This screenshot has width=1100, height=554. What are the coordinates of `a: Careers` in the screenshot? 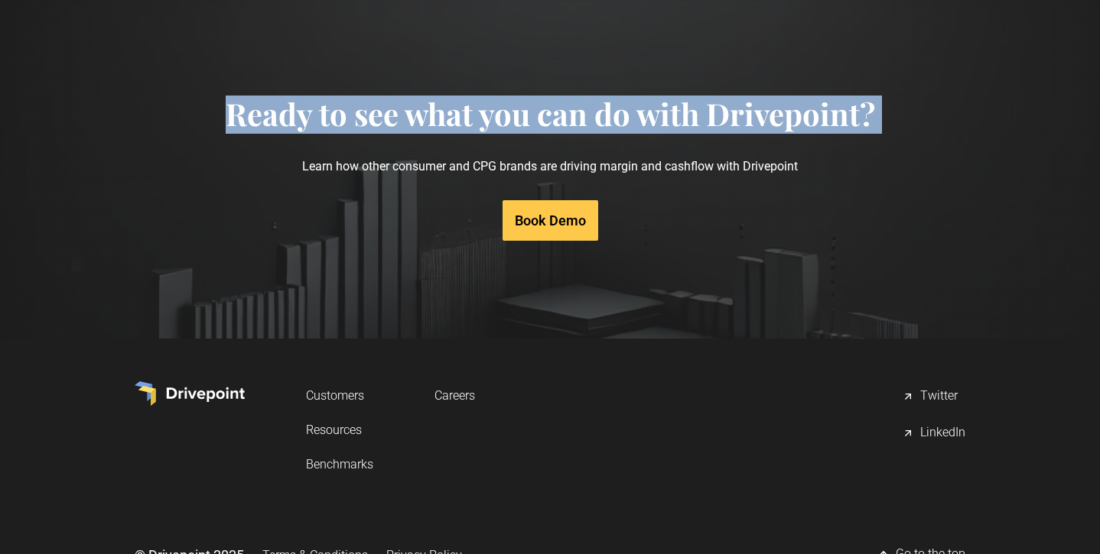 It's located at (454, 395).